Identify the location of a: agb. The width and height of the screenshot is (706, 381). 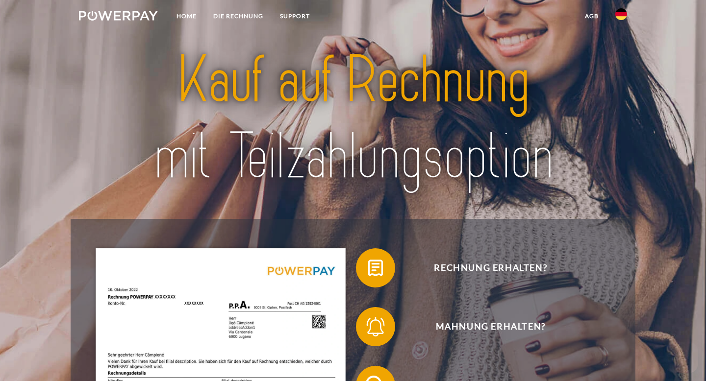
(591, 16).